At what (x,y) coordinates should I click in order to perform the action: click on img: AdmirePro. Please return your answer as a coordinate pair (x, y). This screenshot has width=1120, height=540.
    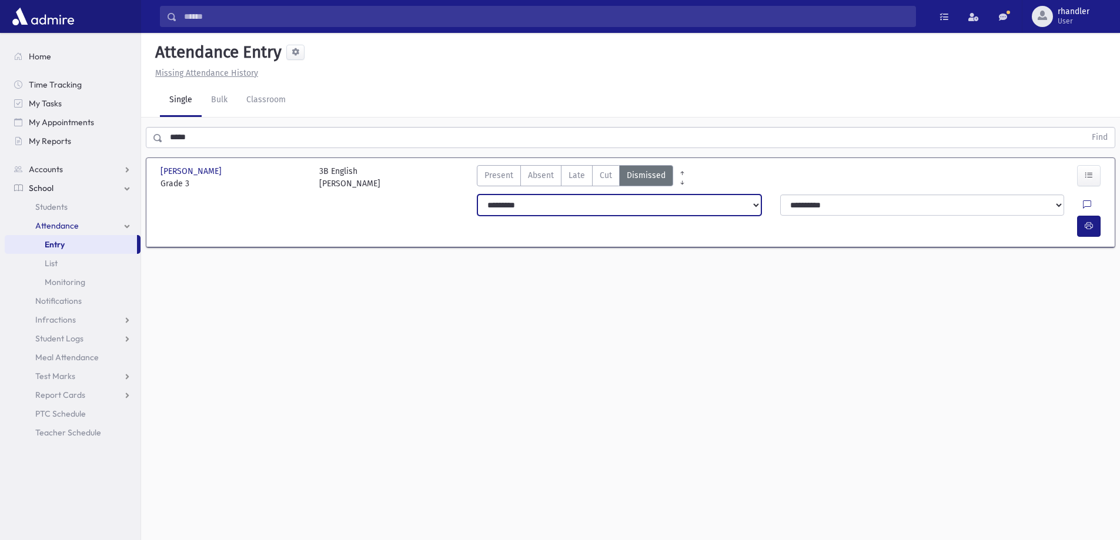
    Looking at the image, I should click on (43, 16).